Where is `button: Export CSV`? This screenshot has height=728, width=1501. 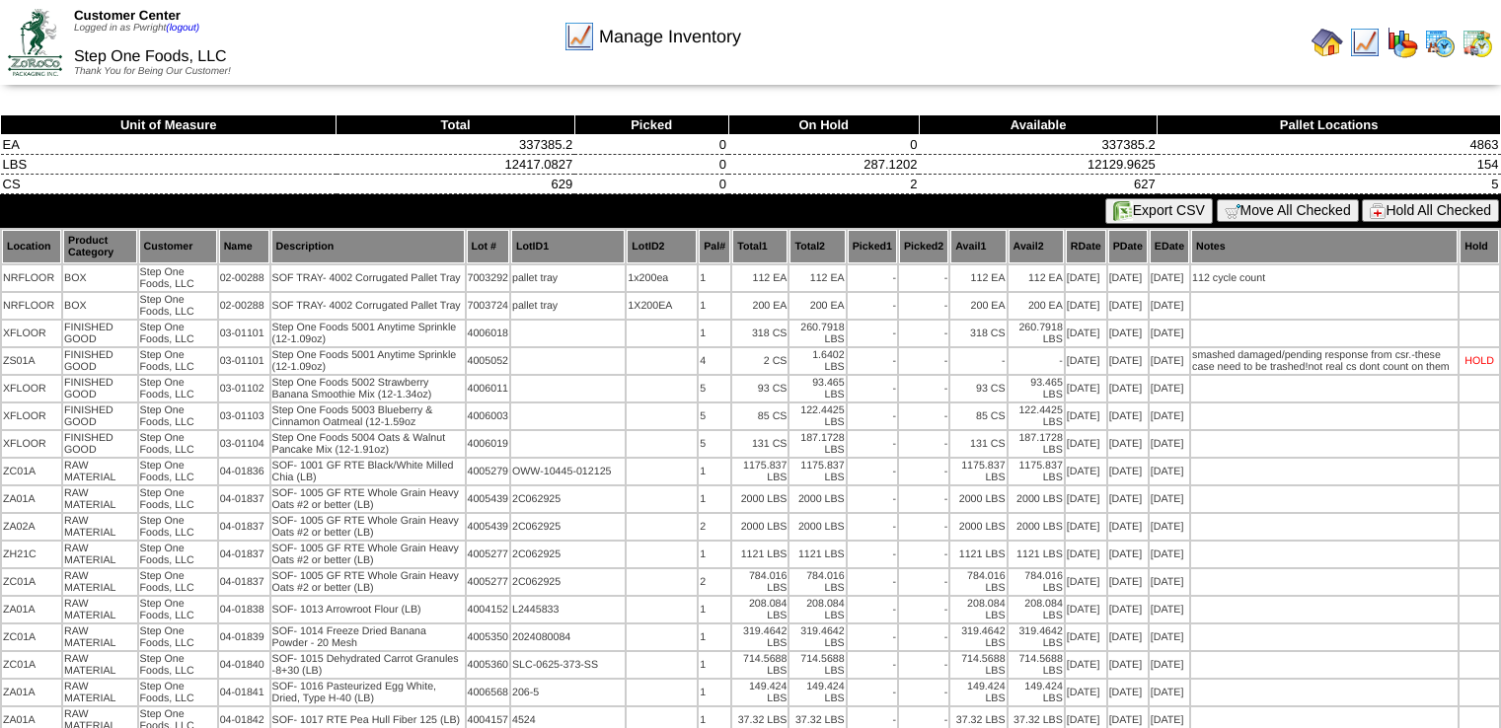 button: Export CSV is located at coordinates (1158, 211).